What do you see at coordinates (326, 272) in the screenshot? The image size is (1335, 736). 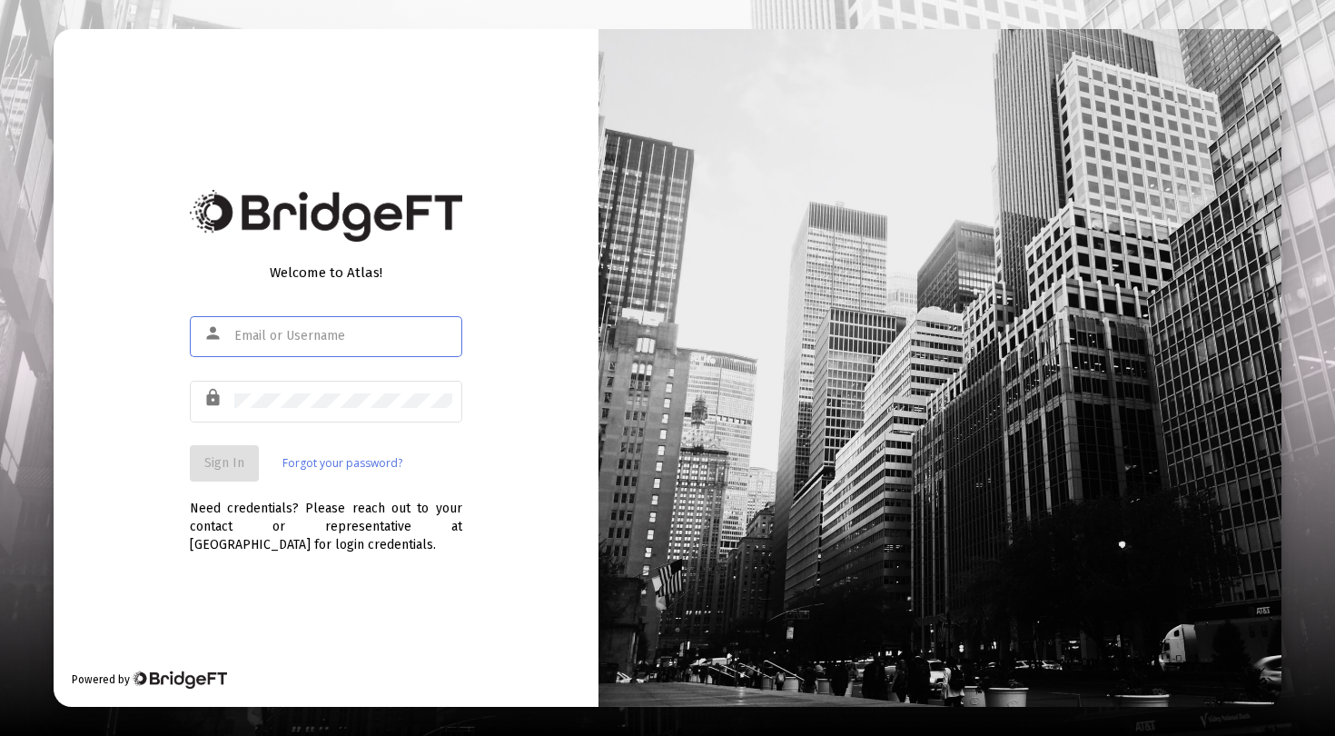 I see `div: Welcome to Atlas!` at bounding box center [326, 272].